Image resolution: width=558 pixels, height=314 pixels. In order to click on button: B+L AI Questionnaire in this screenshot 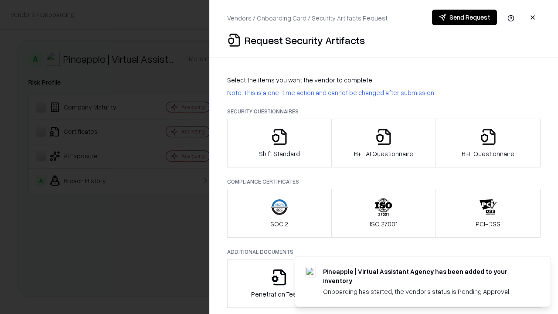, I will do `click(384, 143)`.